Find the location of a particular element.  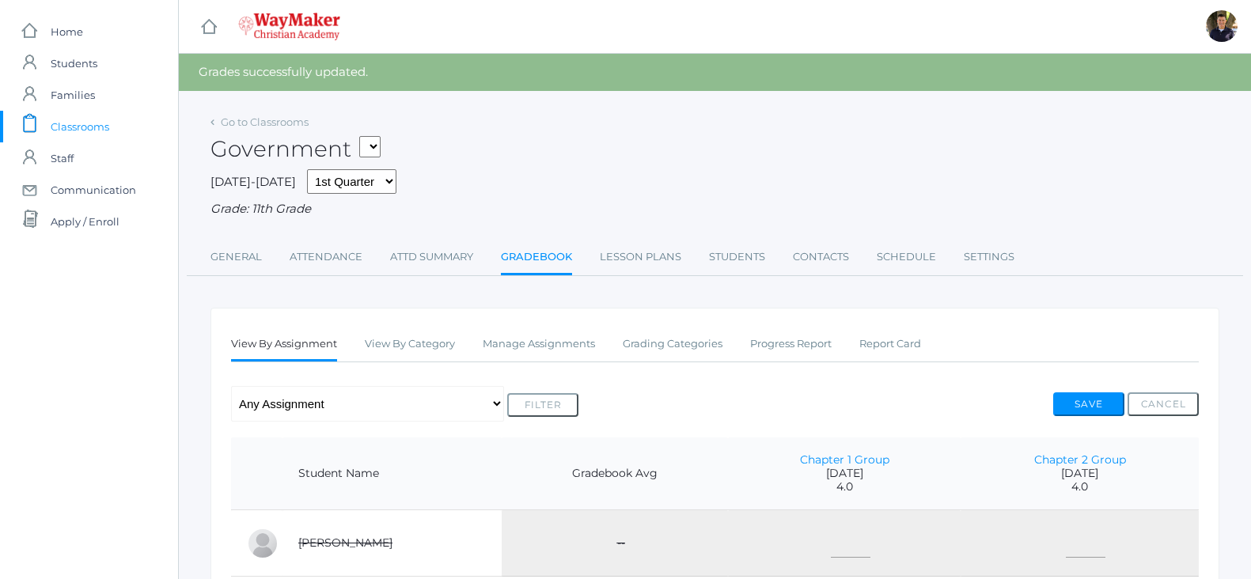

th: Gradebook Avg is located at coordinates (614, 474).